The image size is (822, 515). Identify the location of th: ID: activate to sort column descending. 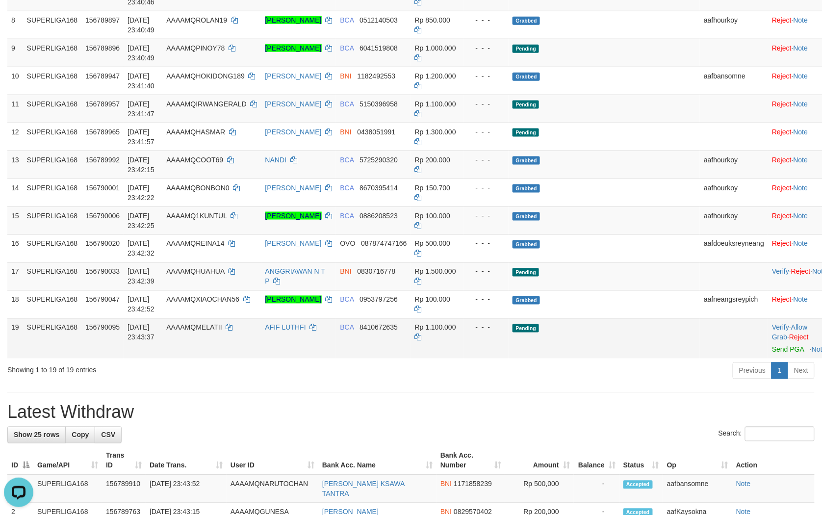
(20, 461).